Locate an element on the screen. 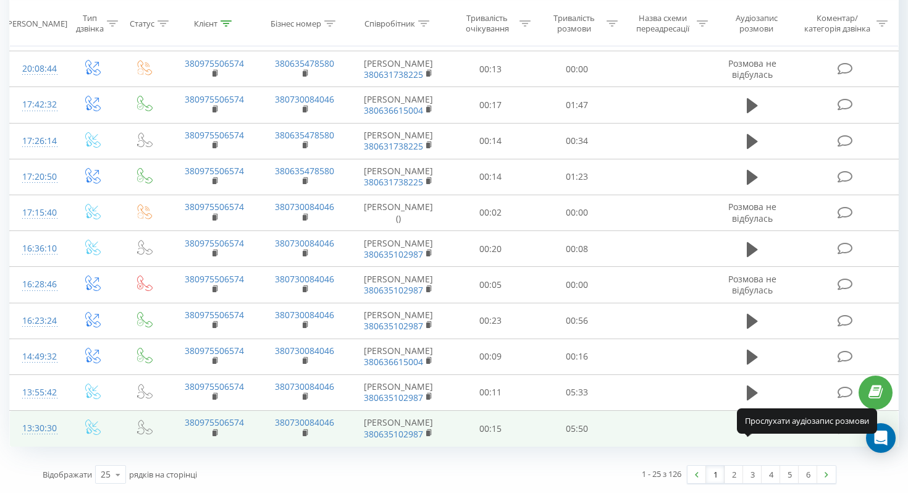  td: 01:47 is located at coordinates (577, 105).